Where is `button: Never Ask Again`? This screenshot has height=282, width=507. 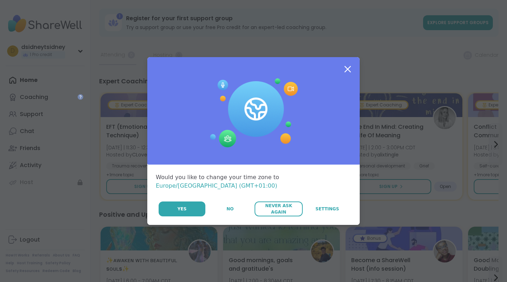
button: Never Ask Again is located at coordinates (278, 209).